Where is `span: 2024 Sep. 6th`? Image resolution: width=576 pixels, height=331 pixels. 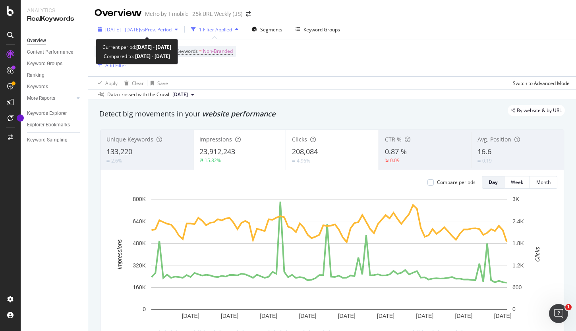 span: 2024 Sep. 6th is located at coordinates (180, 95).